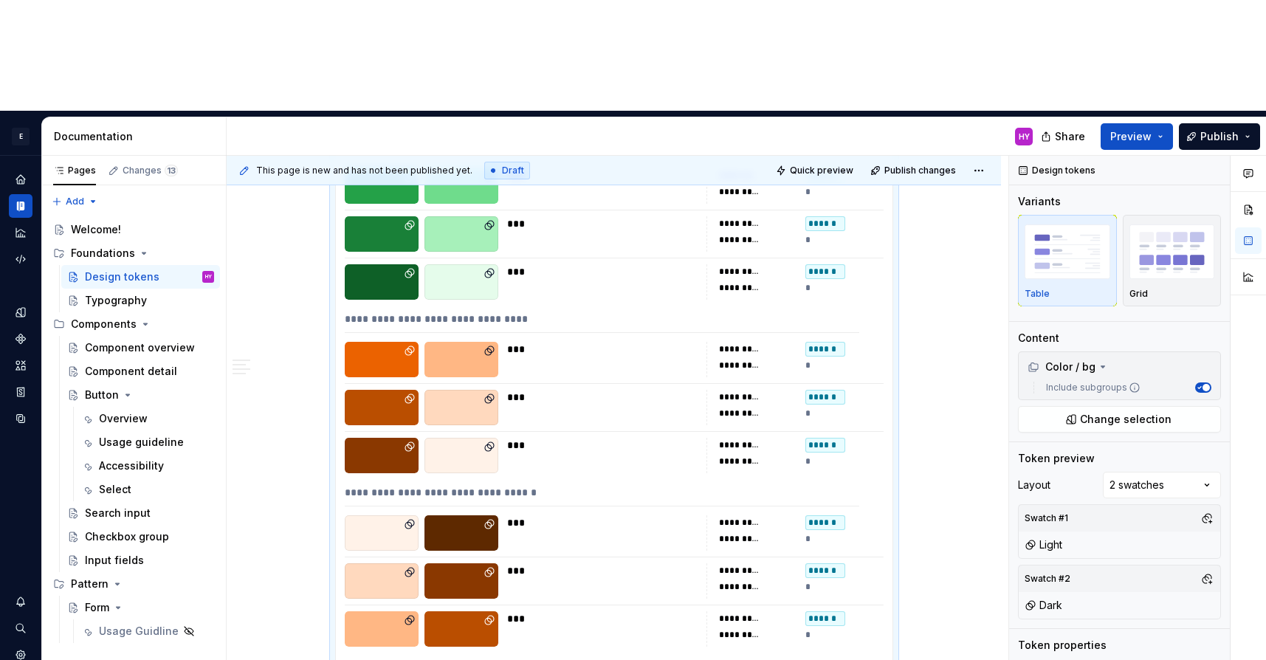  I want to click on p: Table, so click(1037, 294).